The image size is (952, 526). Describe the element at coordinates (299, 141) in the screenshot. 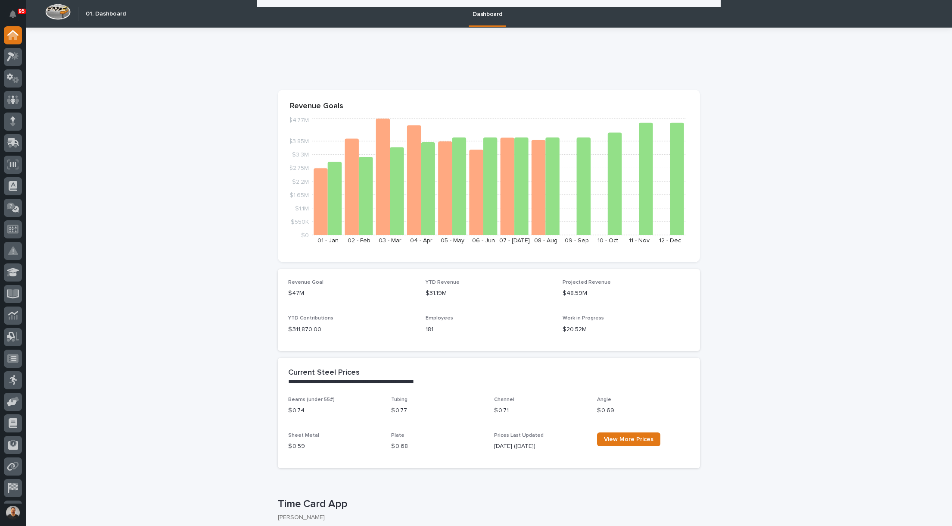

I see `tspan: $3.85M` at that location.